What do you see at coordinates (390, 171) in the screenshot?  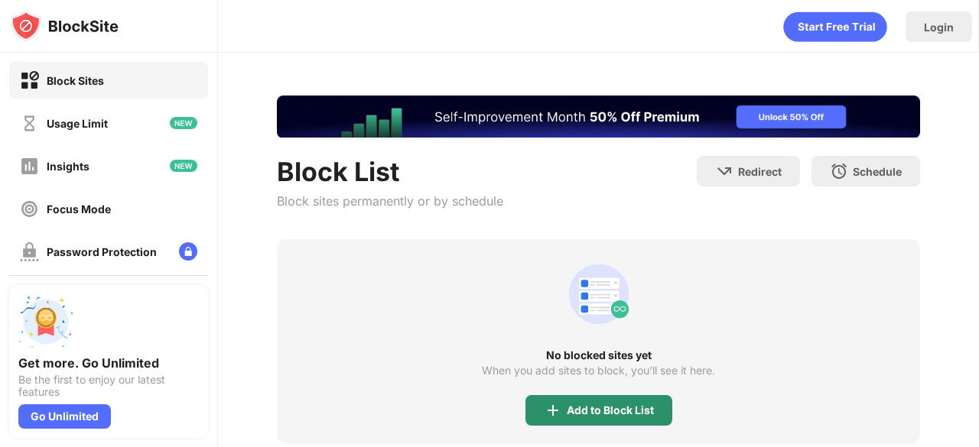 I see `div: Block List` at bounding box center [390, 171].